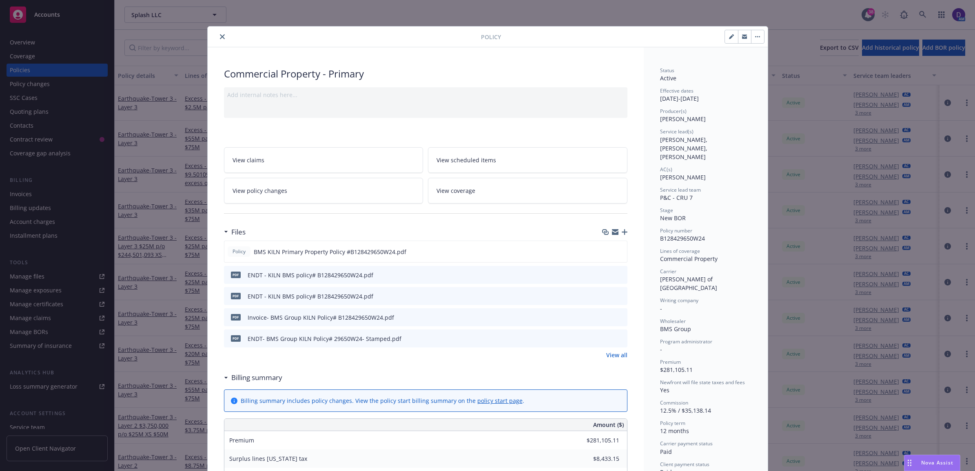 The width and height of the screenshot is (975, 471). Describe the element at coordinates (673, 218) in the screenshot. I see `span: New BOR` at that location.